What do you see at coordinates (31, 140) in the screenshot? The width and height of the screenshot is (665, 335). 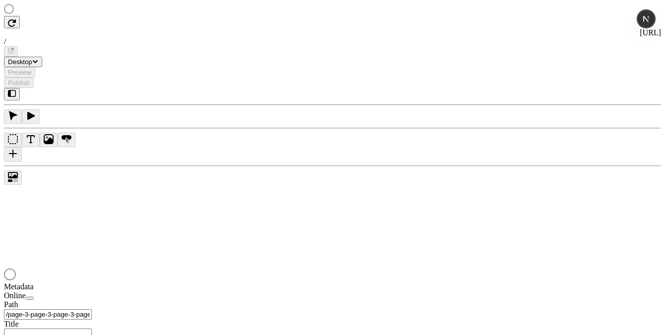 I see `button: Text` at bounding box center [31, 140].